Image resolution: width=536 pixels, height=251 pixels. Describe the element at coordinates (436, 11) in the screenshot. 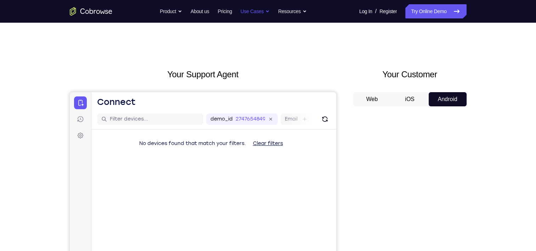

I see `a: Try Online Demo` at that location.